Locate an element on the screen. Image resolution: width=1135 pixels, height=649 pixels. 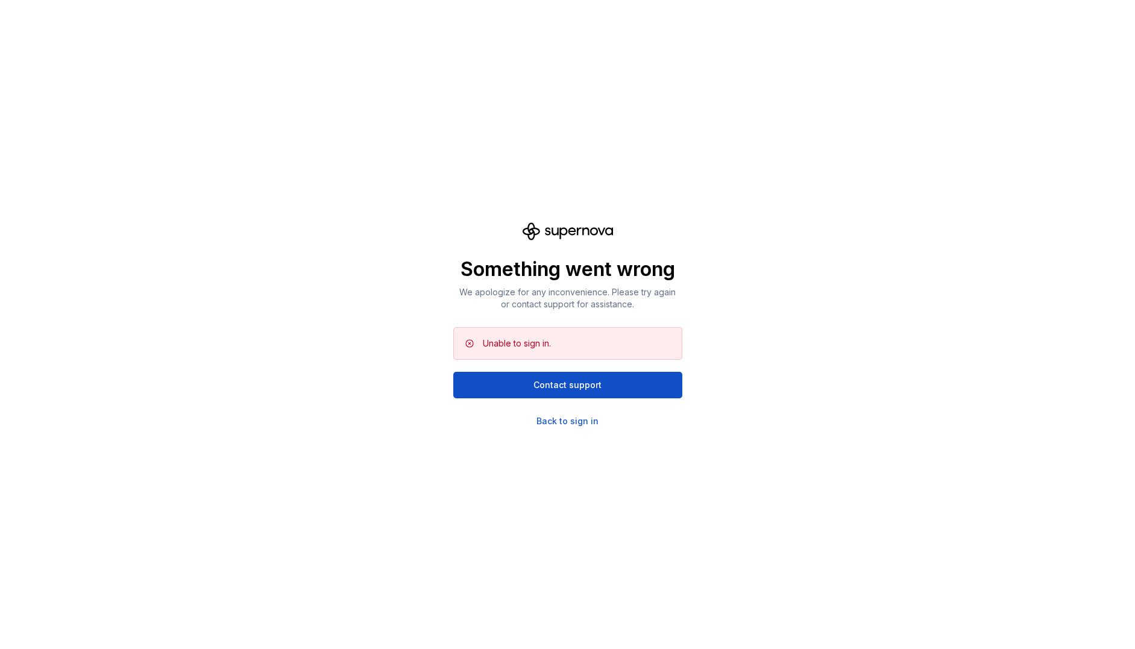
span: Contact support is located at coordinates (567, 385).